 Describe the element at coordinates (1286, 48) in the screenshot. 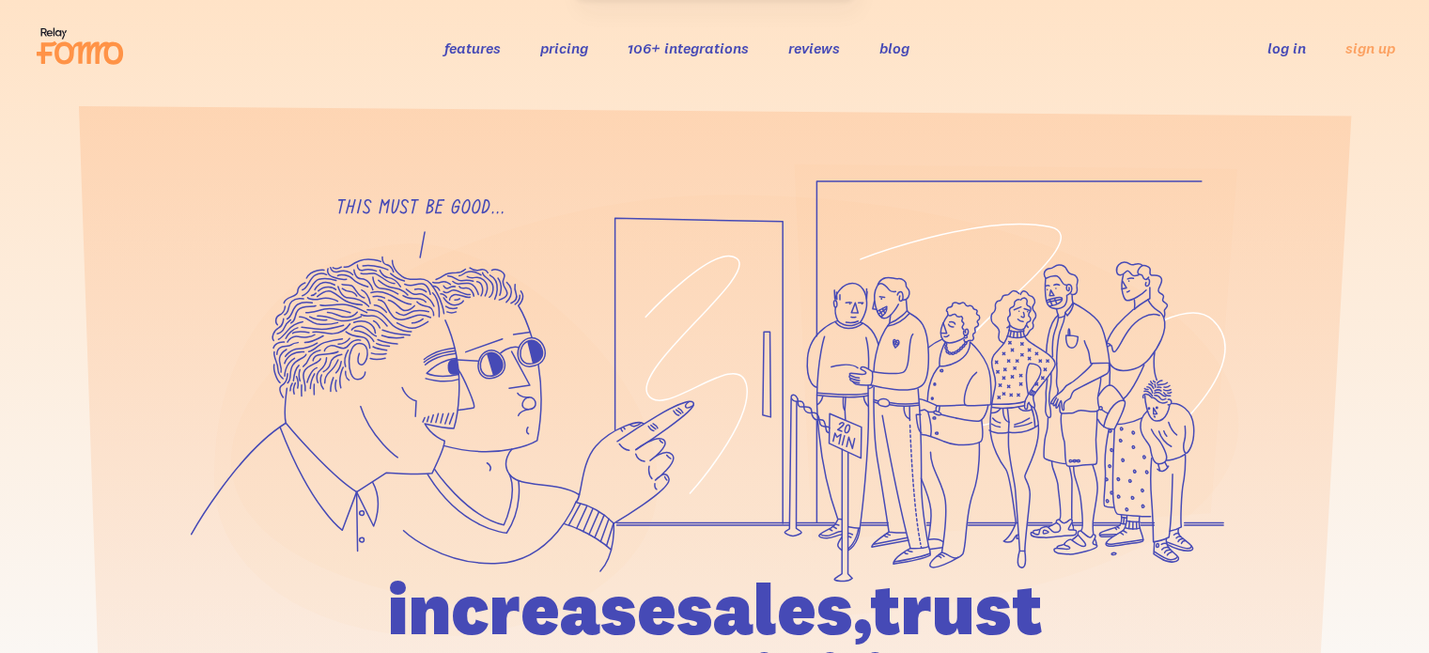

I see `a: log in` at that location.